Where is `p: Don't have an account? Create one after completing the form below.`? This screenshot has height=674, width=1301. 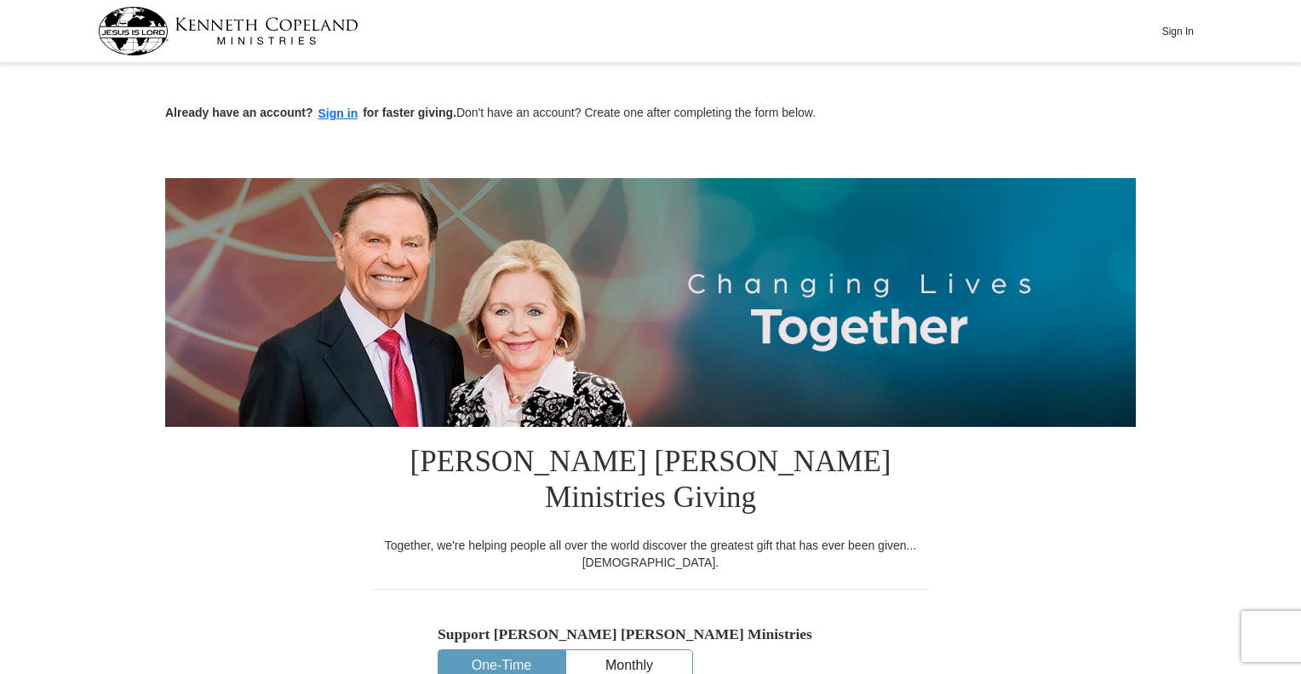
p: Don't have an account? Create one after completing the form below. is located at coordinates (651, 113).